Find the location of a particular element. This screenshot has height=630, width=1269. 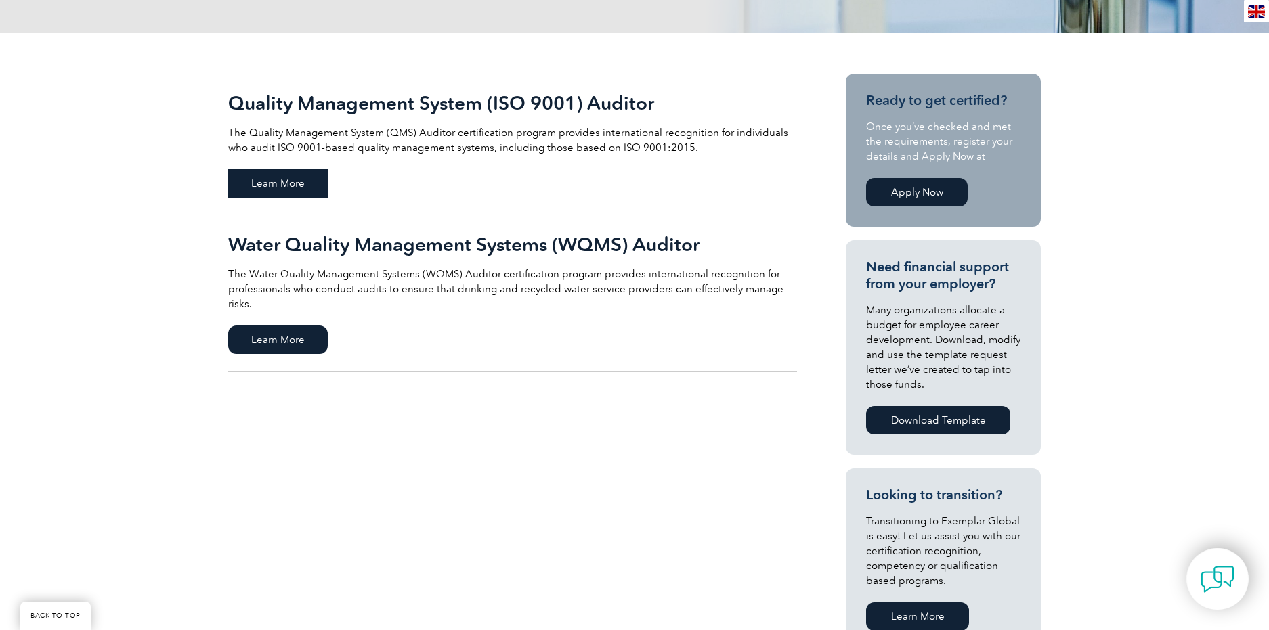

a: Apply Now is located at coordinates (917, 192).